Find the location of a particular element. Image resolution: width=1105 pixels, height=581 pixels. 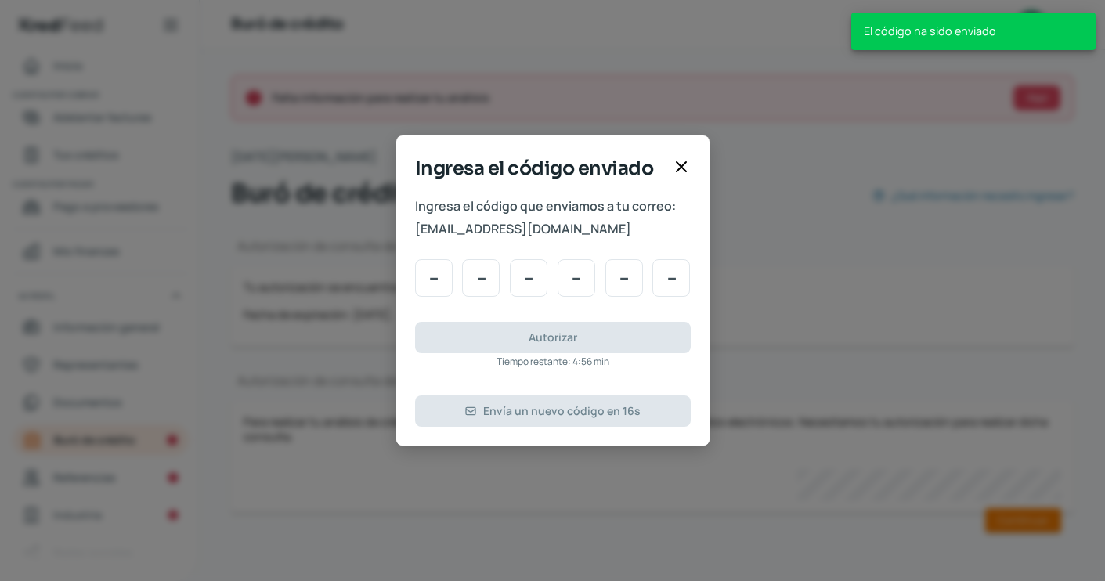

button: Autorizar is located at coordinates (553, 337).